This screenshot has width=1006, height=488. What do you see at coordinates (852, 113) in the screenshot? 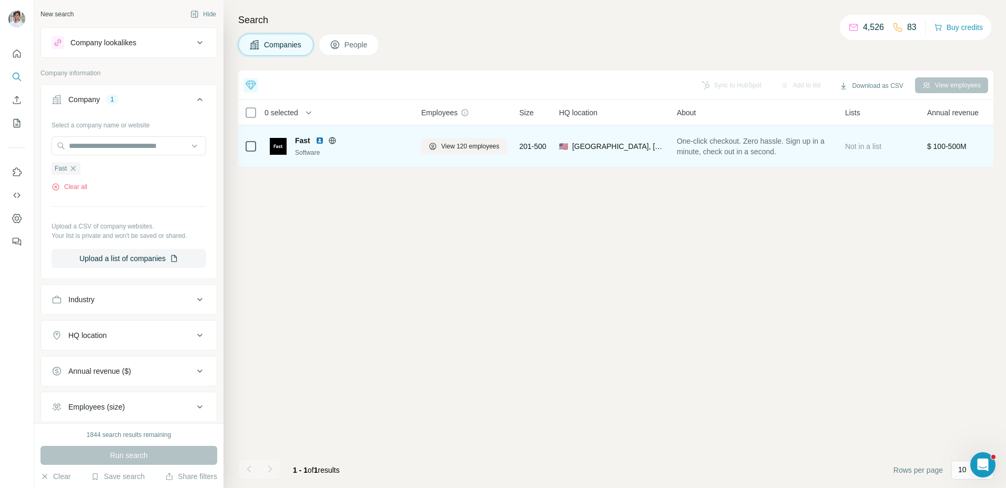
I see `span: Lists` at bounding box center [852, 113].